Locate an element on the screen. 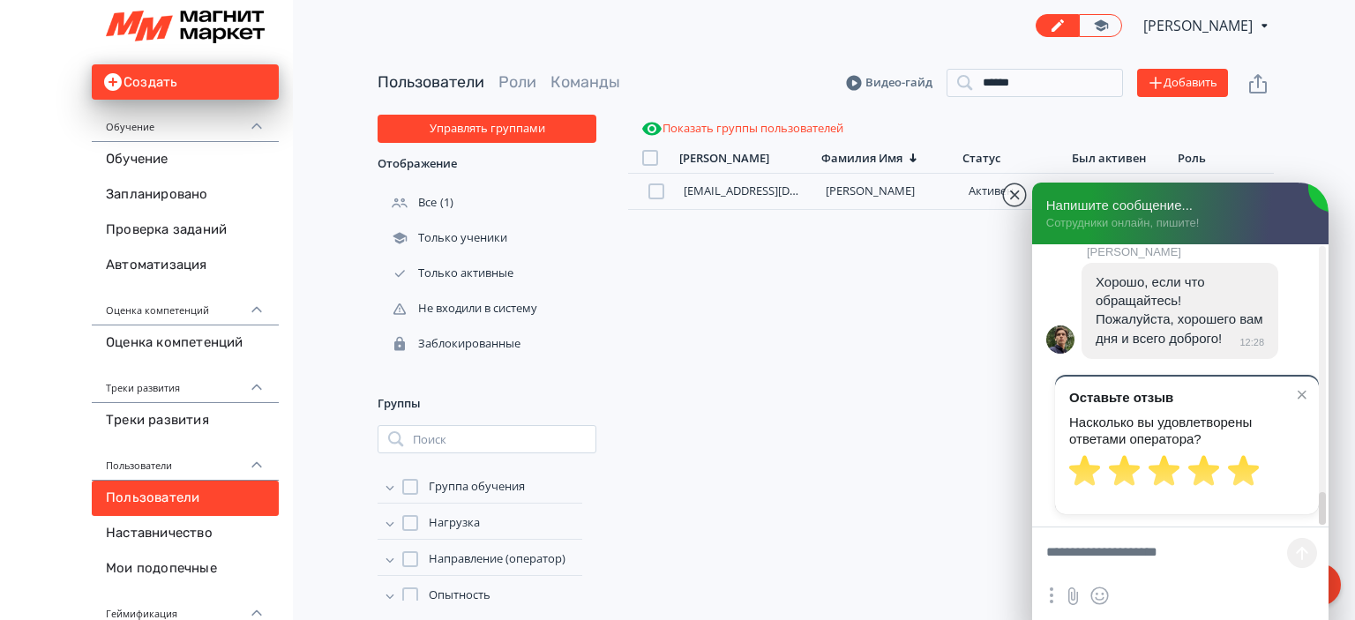  a: Оценка компетенций is located at coordinates (185, 343).